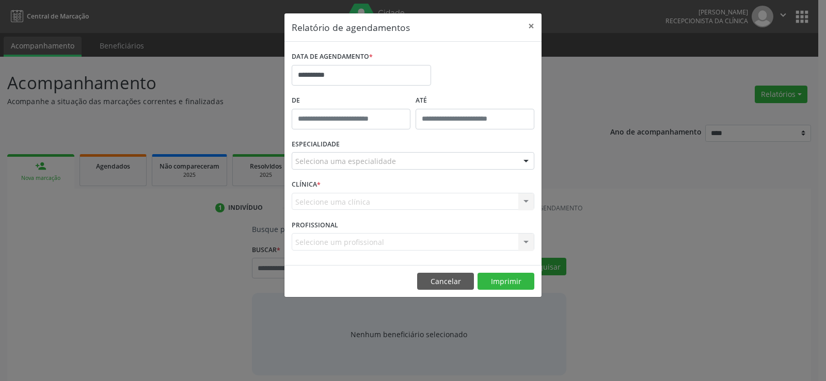  What do you see at coordinates (315, 225) in the screenshot?
I see `label: PROFISSIONAL` at bounding box center [315, 225].